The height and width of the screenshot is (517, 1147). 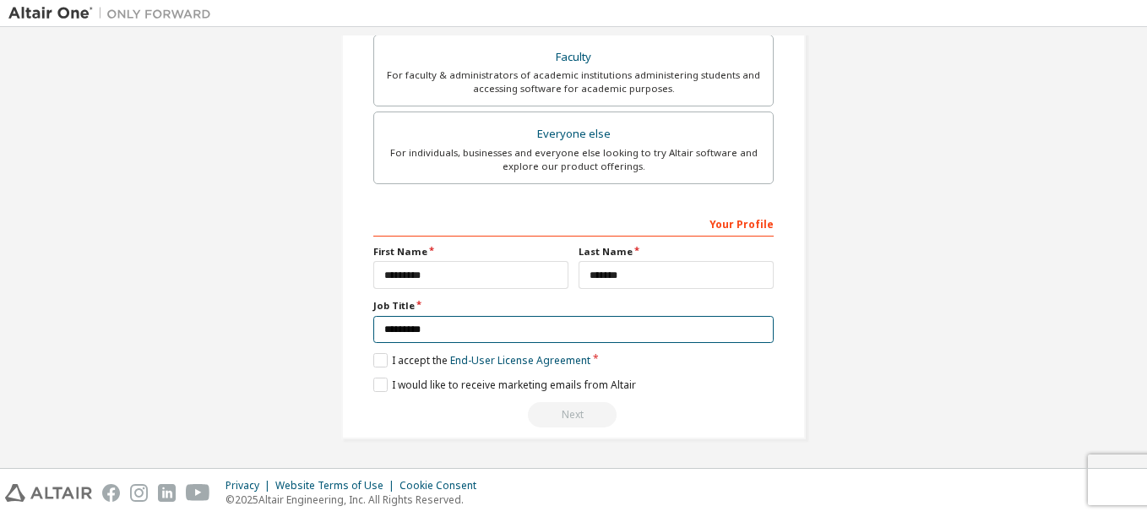 What do you see at coordinates (198, 493) in the screenshot?
I see `img: youtube.svg` at bounding box center [198, 493].